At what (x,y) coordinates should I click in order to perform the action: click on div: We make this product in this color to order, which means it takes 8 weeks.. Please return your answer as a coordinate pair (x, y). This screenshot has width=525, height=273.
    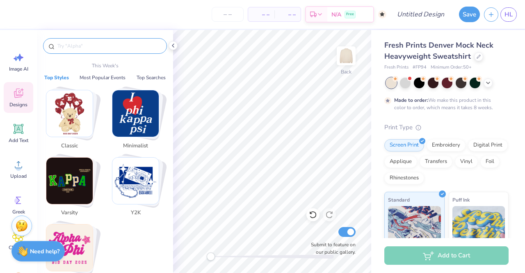
    Looking at the image, I should click on (444, 104).